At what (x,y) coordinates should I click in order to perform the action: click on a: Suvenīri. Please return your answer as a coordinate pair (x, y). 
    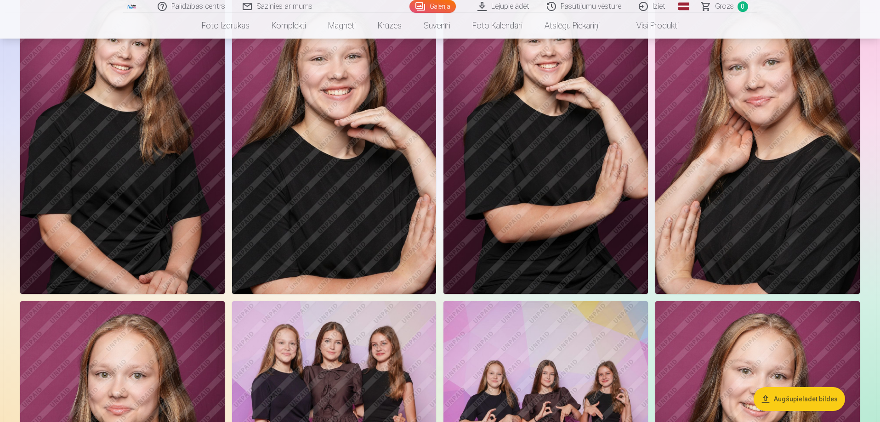
    Looking at the image, I should click on (437, 26).